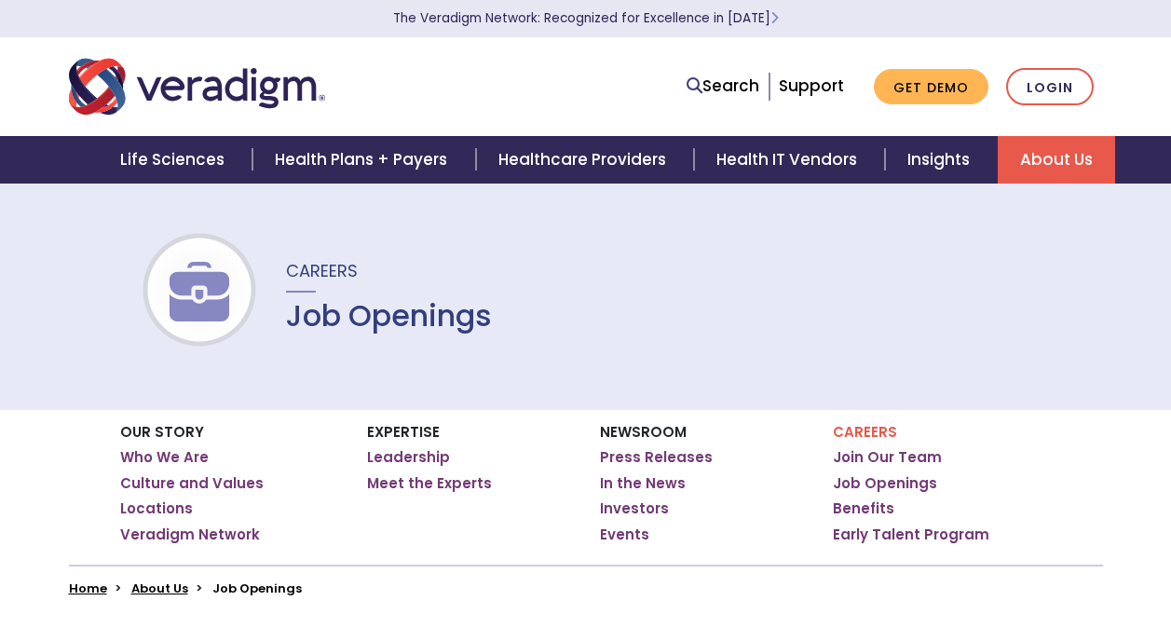  I want to click on img: Veradigm logo, so click(197, 87).